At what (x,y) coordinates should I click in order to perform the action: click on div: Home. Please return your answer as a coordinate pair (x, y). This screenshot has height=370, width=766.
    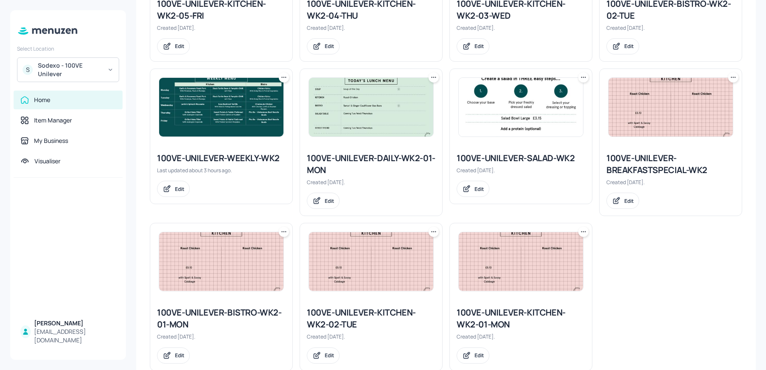
    Looking at the image, I should click on (42, 100).